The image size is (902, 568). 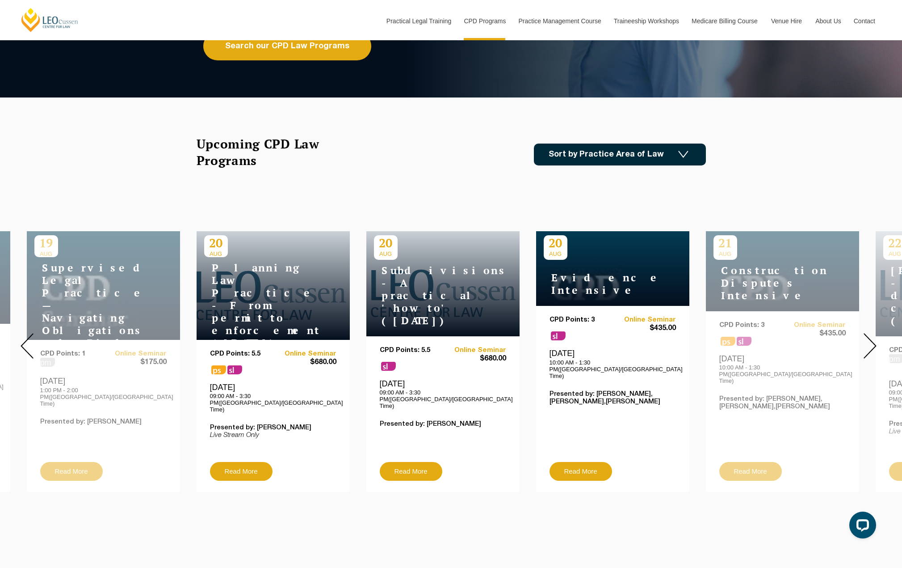 What do you see at coordinates (581, 320) in the screenshot?
I see `p: CPD Points: 3` at bounding box center [581, 320].